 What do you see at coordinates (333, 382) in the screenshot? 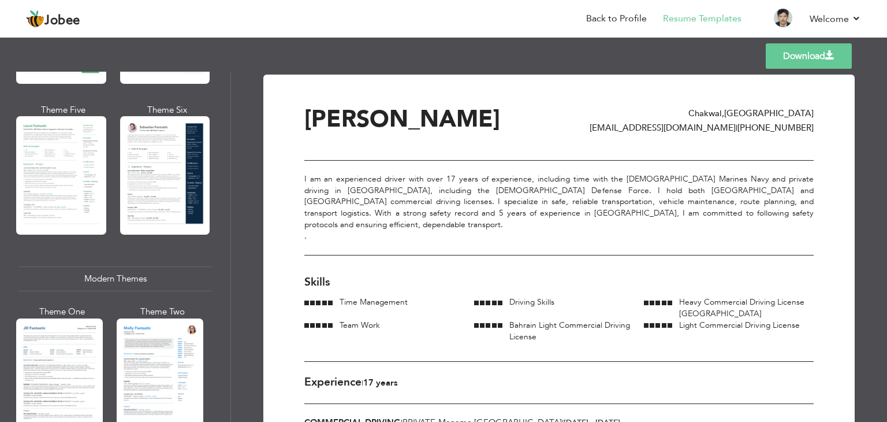
I see `span: Experience` at bounding box center [333, 382].